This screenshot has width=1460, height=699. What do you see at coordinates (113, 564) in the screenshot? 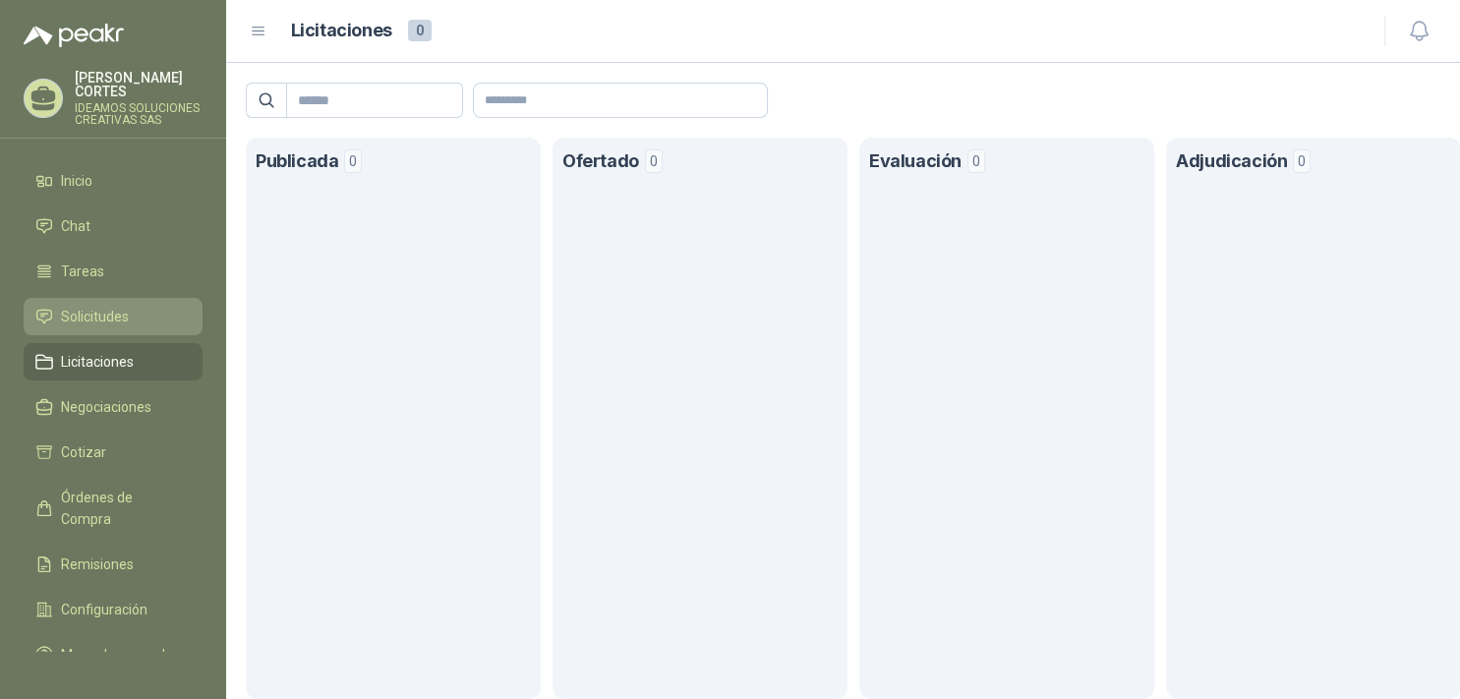
I see `a: Remisiones` at bounding box center [113, 564].